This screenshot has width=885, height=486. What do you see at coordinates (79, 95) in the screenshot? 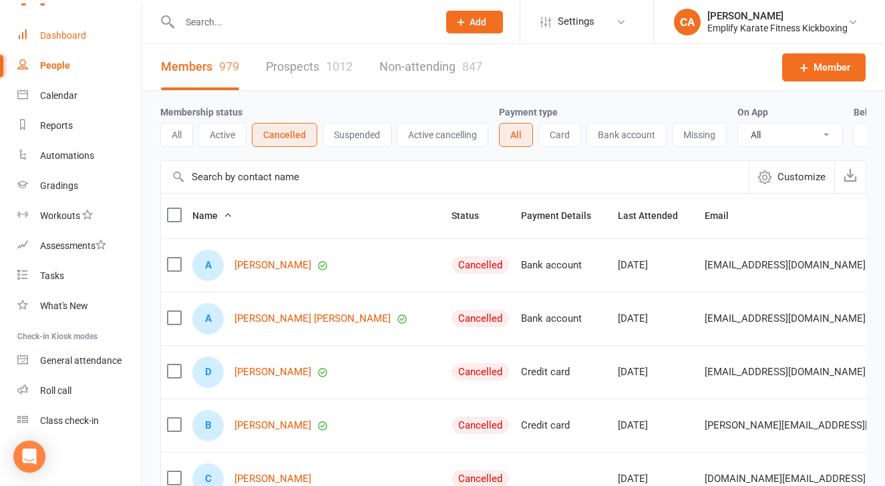
I see `a: Calendar` at bounding box center [79, 95].